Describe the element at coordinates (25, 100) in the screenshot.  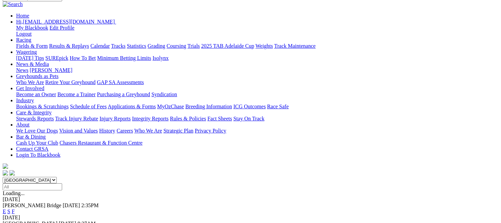
I see `a: Industry` at that location.